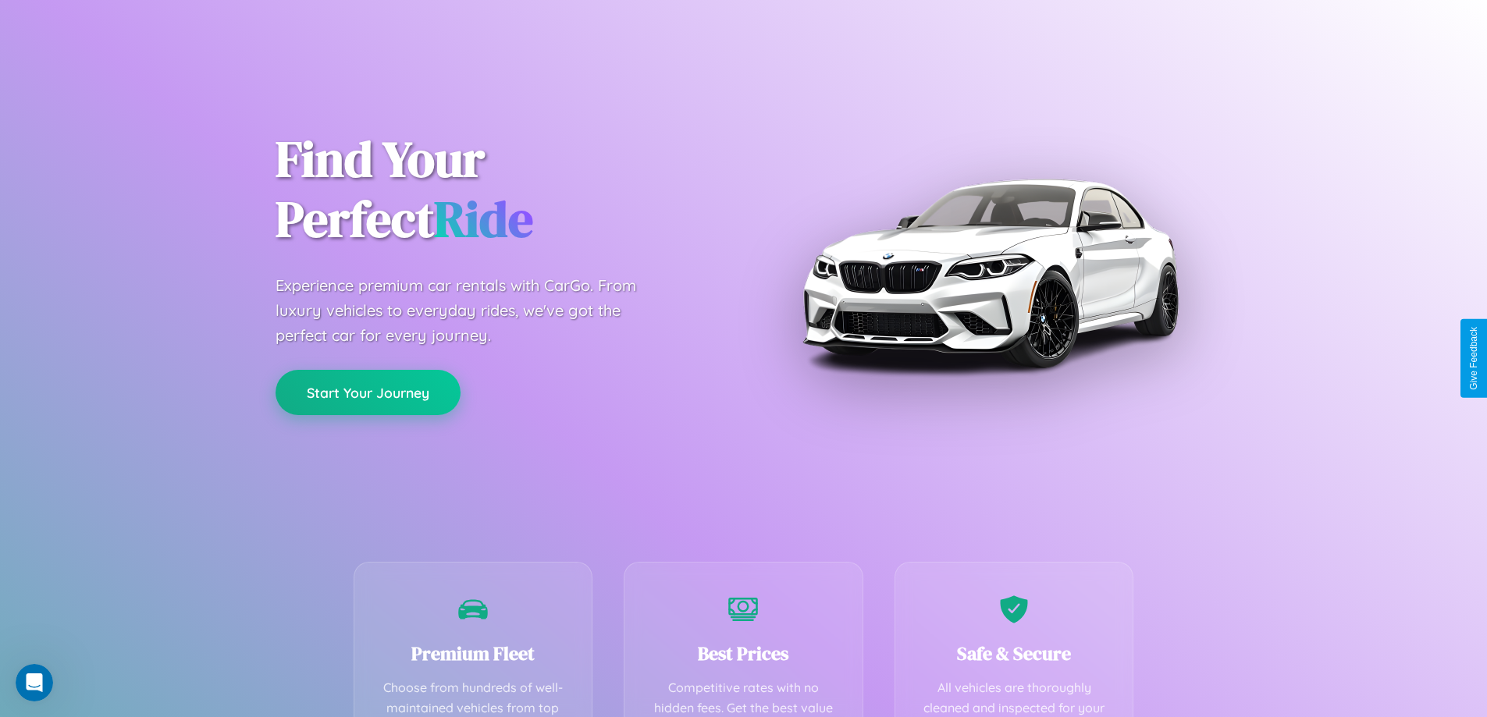 The width and height of the screenshot is (1487, 717). I want to click on img: Premium BMW car rental vehicle, so click(990, 273).